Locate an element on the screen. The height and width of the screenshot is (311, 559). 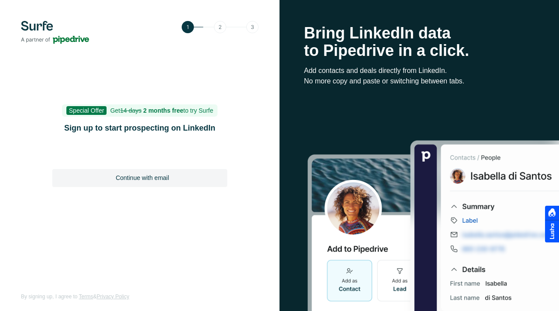
img: Surfe Stock Photo - Selling good vibes is located at coordinates (433, 225).